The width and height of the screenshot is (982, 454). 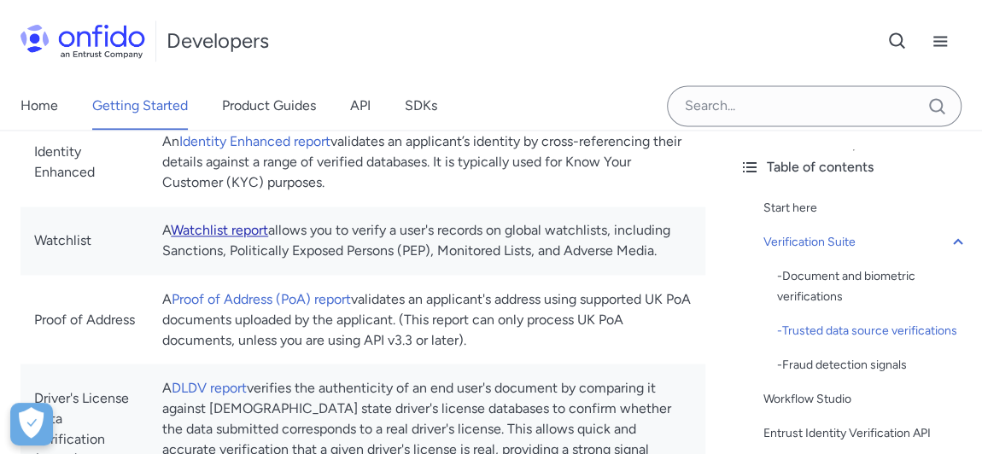 I want to click on input: Onfido search input field, so click(x=814, y=106).